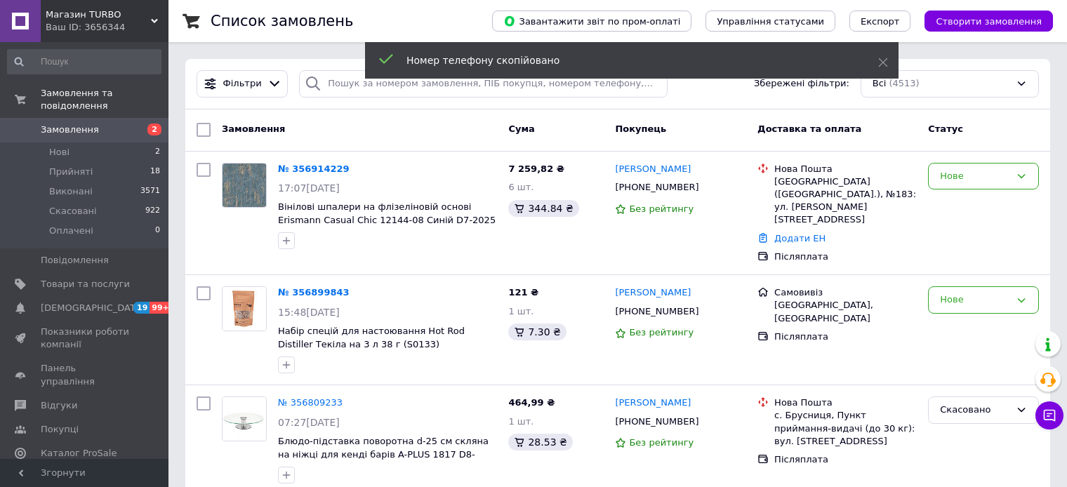  I want to click on span: Замовлення та повідомлення, so click(105, 100).